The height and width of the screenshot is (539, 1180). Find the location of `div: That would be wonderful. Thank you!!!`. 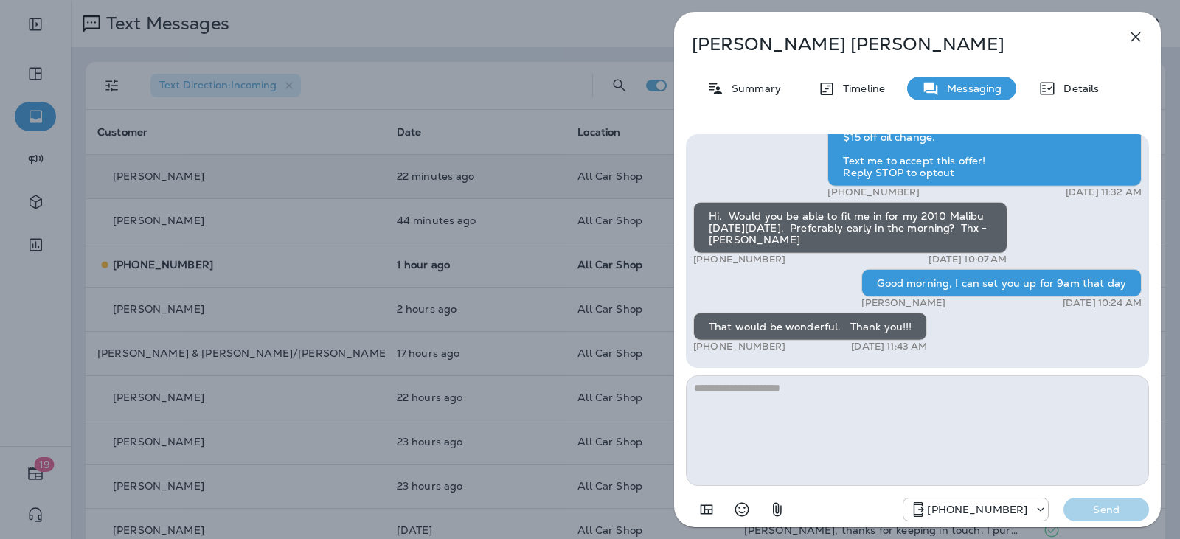

div: That would be wonderful. Thank you!!! is located at coordinates (810, 327).